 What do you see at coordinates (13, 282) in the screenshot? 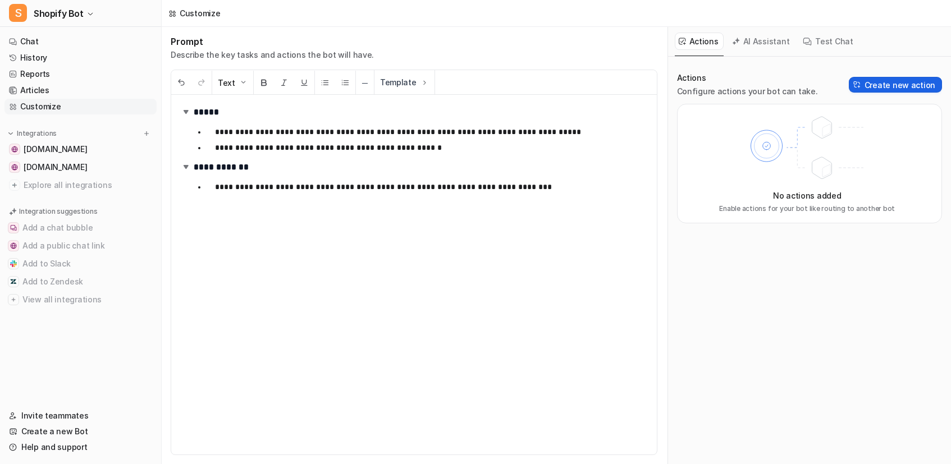
I see `img: Add to Zendesk` at bounding box center [13, 282].